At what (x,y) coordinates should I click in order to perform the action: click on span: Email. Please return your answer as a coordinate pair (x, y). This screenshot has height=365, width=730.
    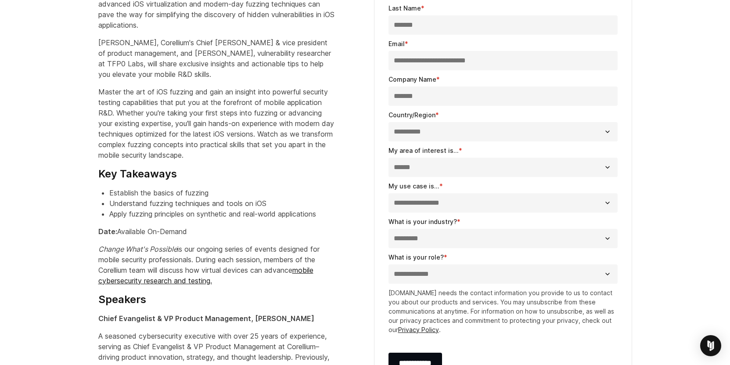
    Looking at the image, I should click on (396, 43).